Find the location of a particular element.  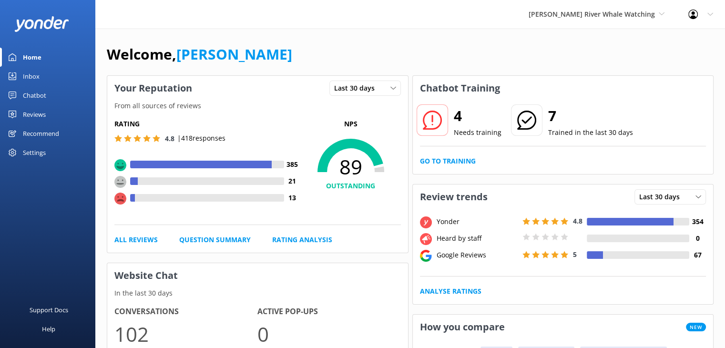

h2: 7 is located at coordinates (590, 116).